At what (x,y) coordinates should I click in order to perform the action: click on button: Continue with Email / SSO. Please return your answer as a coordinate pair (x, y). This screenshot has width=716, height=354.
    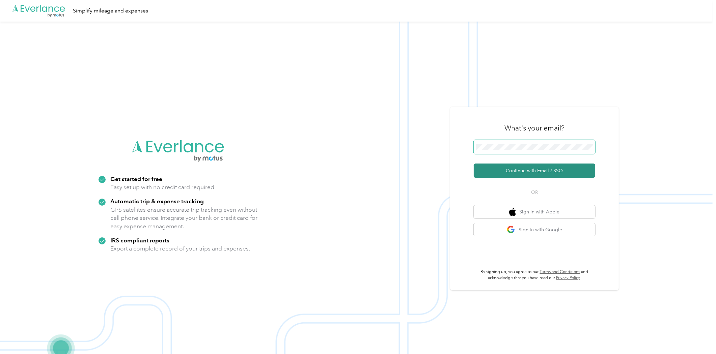
    Looking at the image, I should click on (534, 171).